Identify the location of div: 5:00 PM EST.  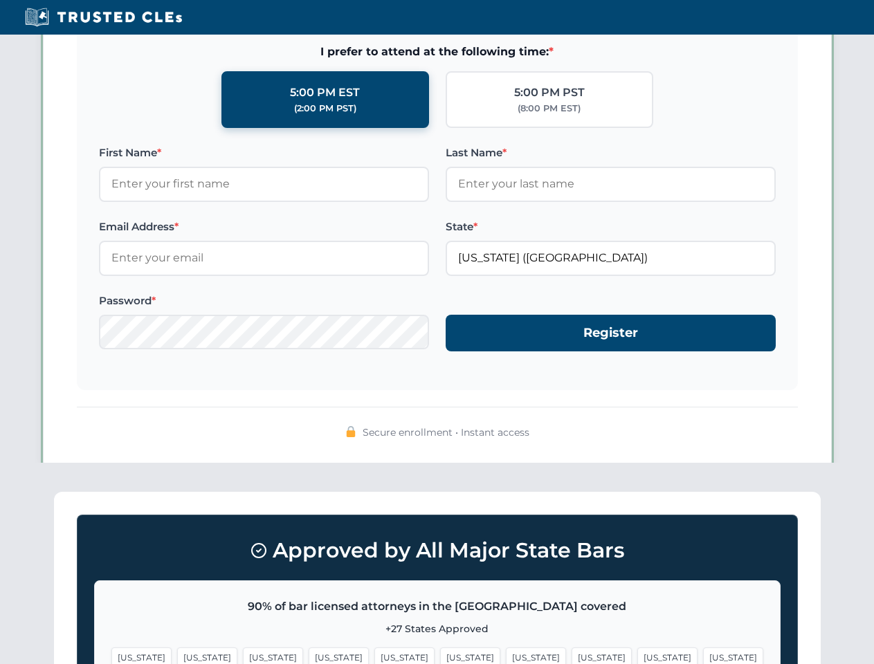
(325, 93).